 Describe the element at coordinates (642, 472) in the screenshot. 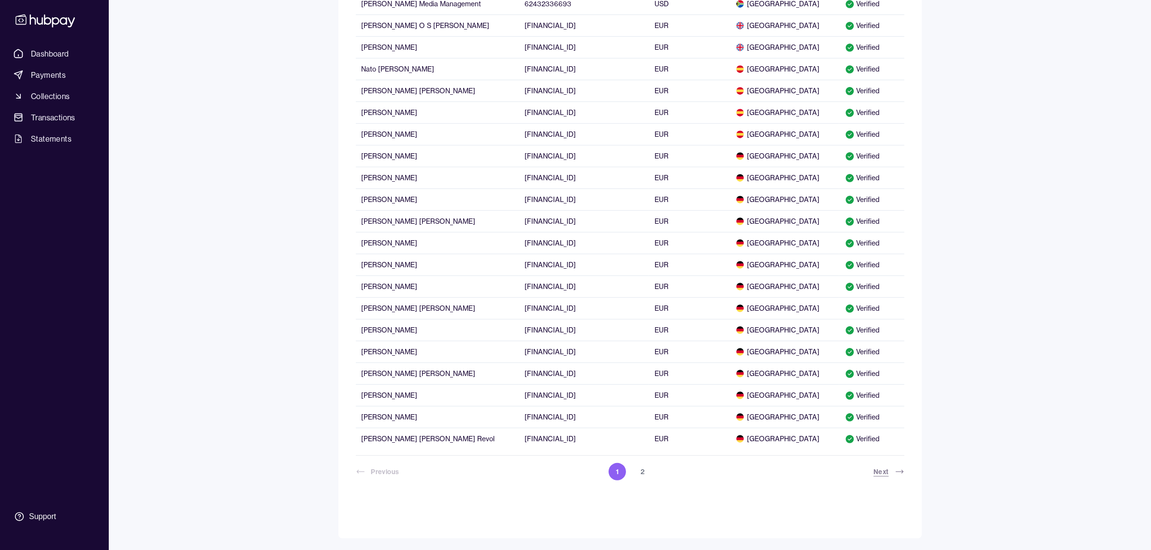

I see `button: 2` at that location.